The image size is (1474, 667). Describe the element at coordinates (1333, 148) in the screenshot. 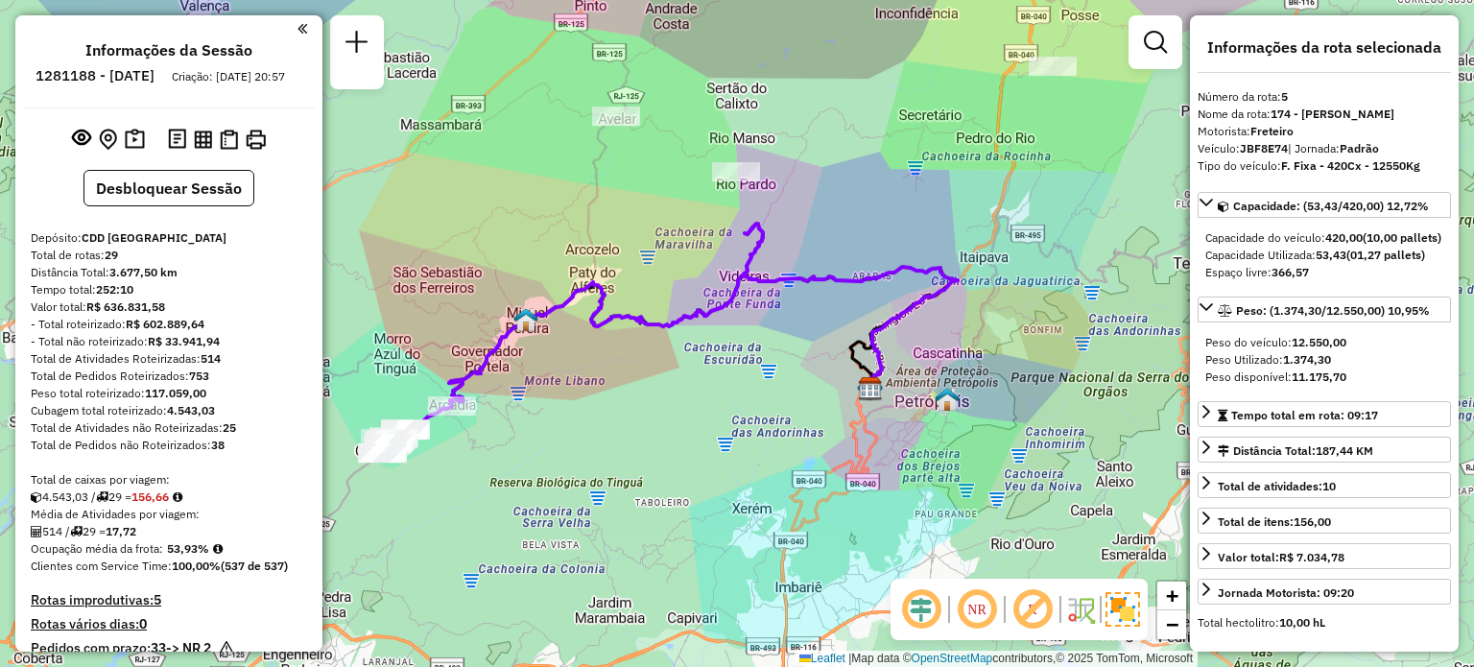

I see `span: | Jornada:` at that location.